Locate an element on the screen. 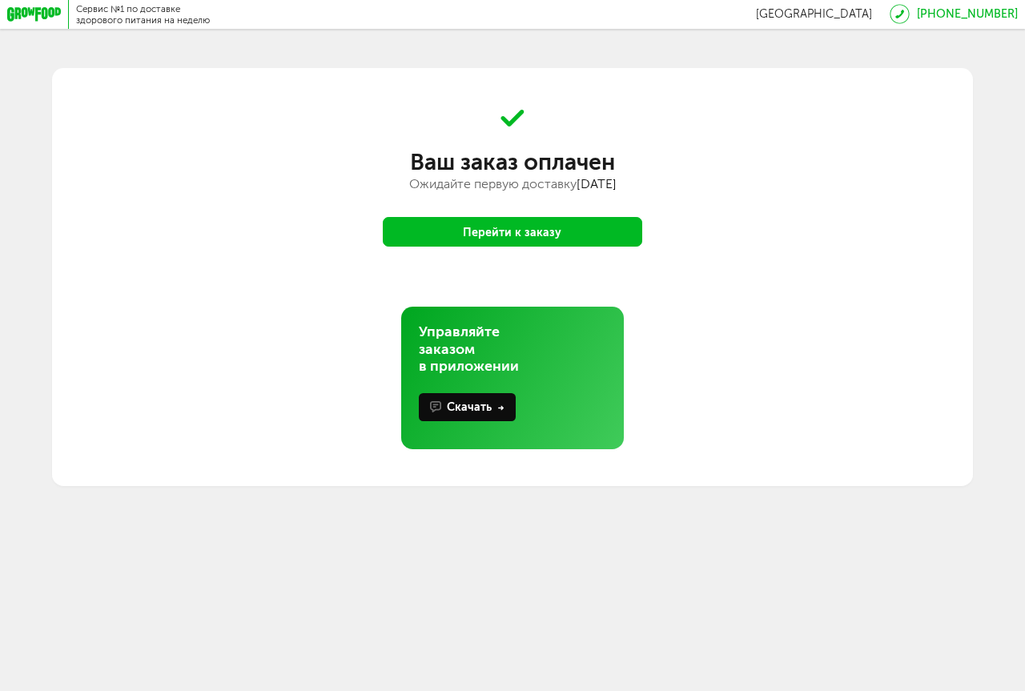 This screenshot has height=691, width=1025. div: Ожидайте первую доставку is located at coordinates (512, 184).